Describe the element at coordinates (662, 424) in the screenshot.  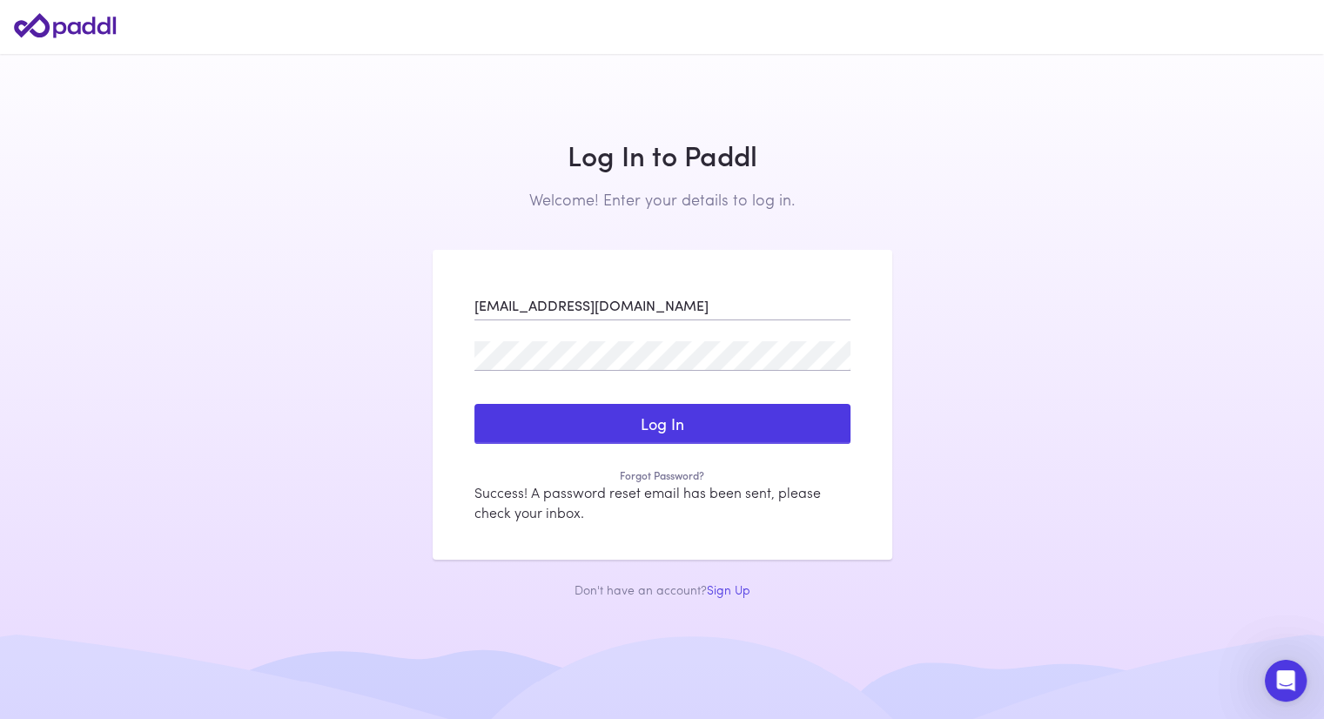
I see `button: Log In` at that location.